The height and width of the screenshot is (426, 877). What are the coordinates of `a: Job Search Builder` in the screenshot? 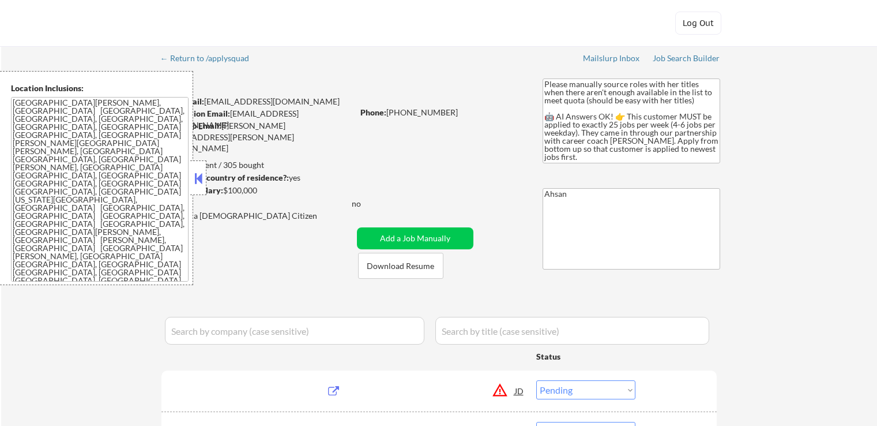 It's located at (687, 59).